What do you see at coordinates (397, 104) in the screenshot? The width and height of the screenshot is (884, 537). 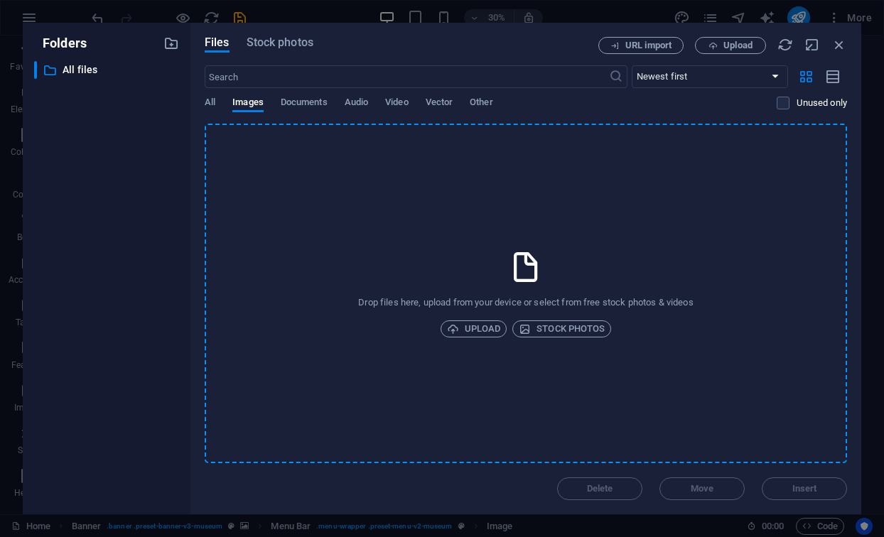 I see `span: Video` at bounding box center [397, 104].